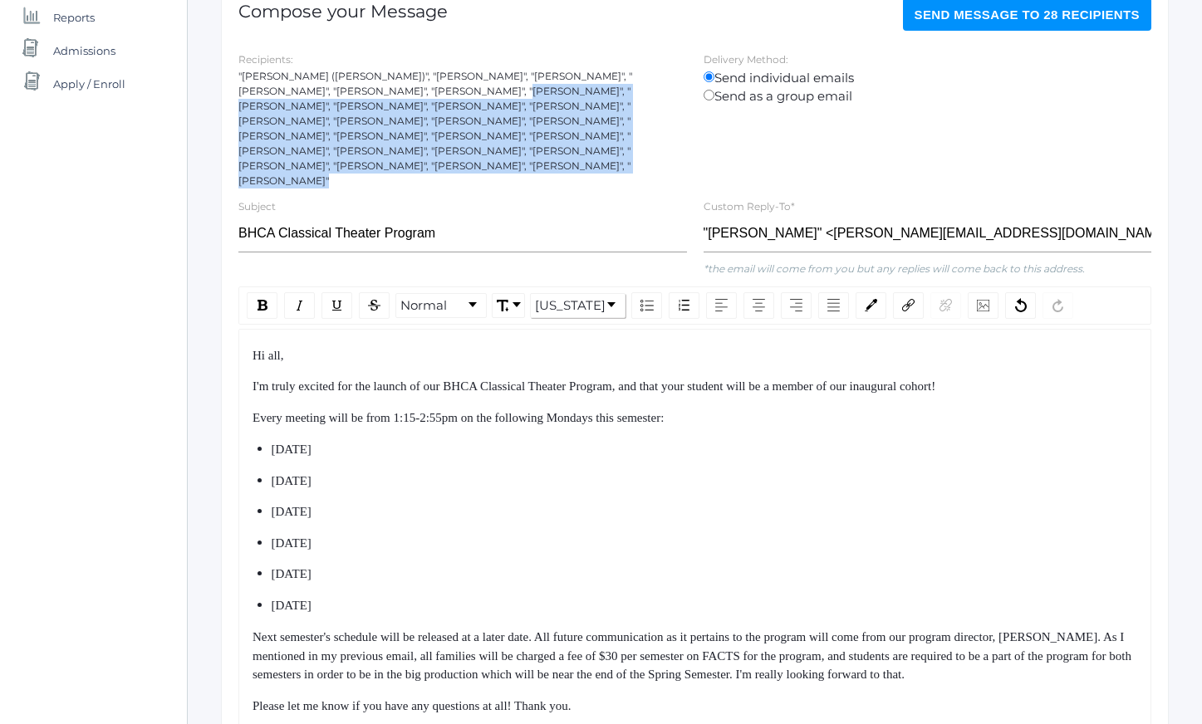 The width and height of the screenshot is (1202, 724). I want to click on em: *the email will come from you but any replies will come back to this address., so click(894, 268).